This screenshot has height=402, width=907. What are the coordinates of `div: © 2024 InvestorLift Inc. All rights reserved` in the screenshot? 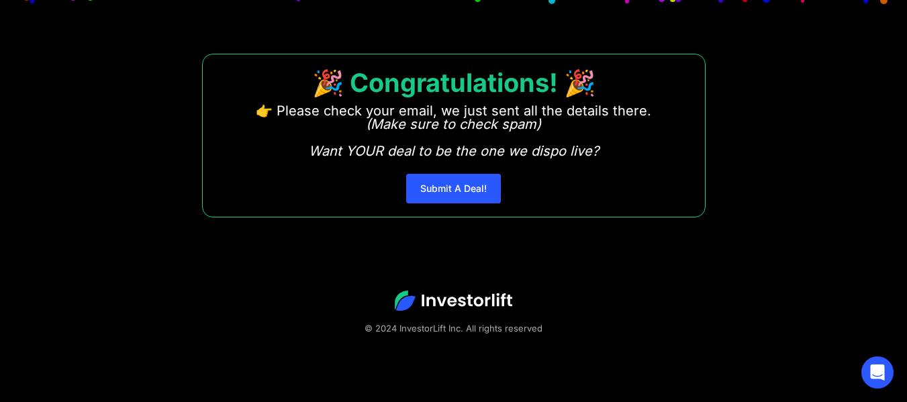 It's located at (453, 328).